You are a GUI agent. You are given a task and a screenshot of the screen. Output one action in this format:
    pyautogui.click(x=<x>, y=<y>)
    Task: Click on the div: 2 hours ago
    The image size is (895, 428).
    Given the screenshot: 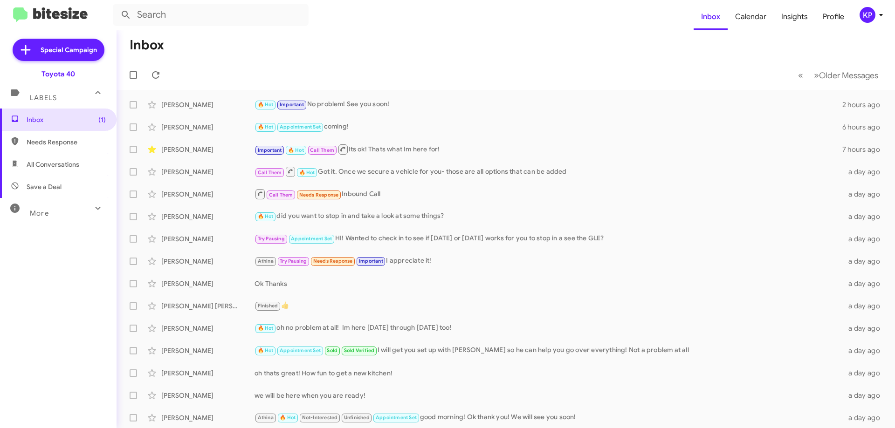 What is the action you would take?
    pyautogui.click(x=865, y=105)
    